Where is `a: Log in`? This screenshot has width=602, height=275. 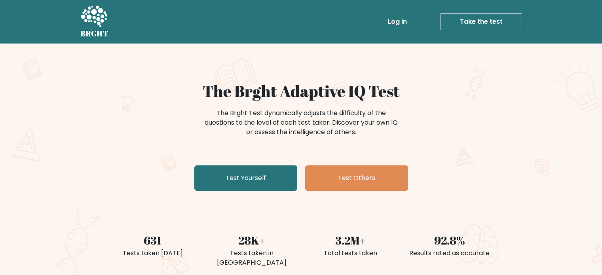 a: Log in is located at coordinates (397, 22).